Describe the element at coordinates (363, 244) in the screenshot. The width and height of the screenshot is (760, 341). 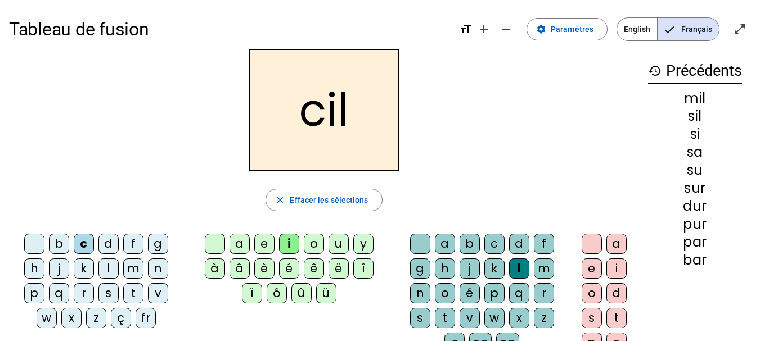
I see `div: y` at that location.